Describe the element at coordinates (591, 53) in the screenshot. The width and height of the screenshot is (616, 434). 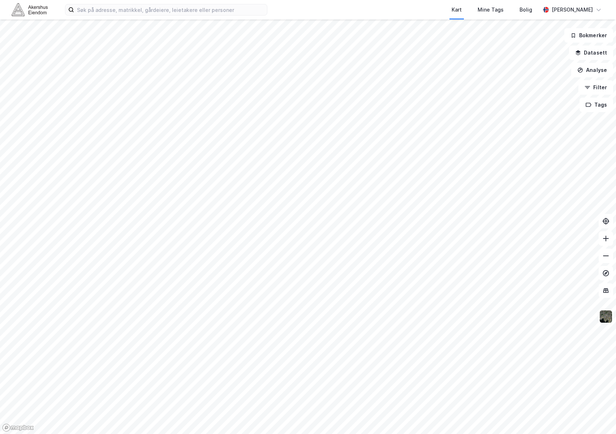
I see `button: Datasett` at that location.